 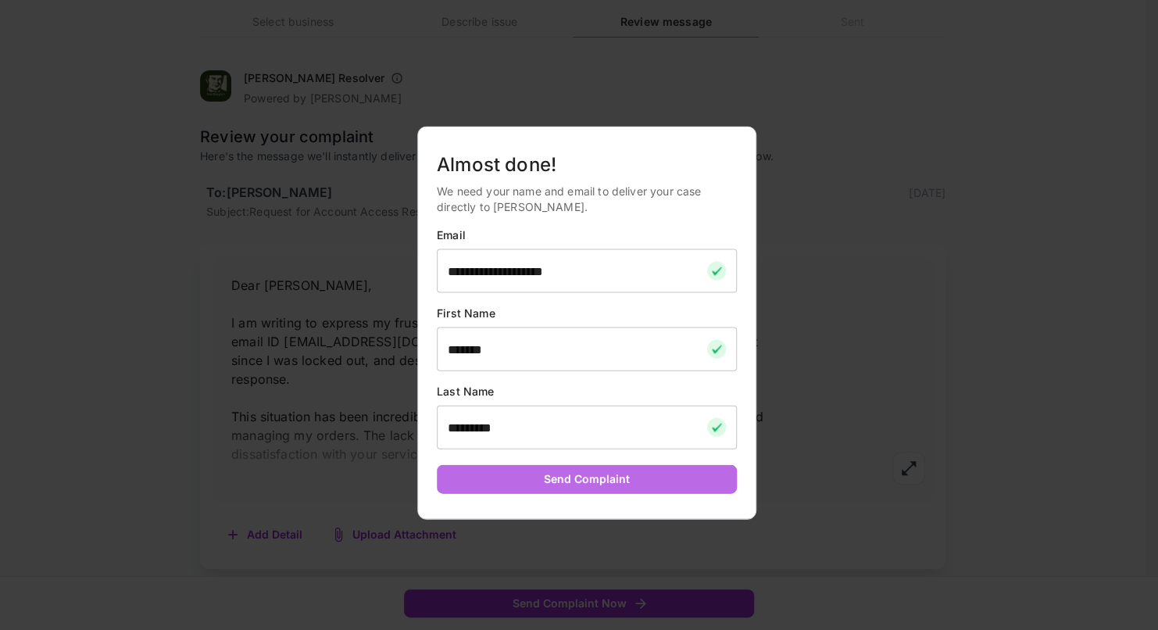 What do you see at coordinates (587, 391) in the screenshot?
I see `p: Last Name` at bounding box center [587, 391].